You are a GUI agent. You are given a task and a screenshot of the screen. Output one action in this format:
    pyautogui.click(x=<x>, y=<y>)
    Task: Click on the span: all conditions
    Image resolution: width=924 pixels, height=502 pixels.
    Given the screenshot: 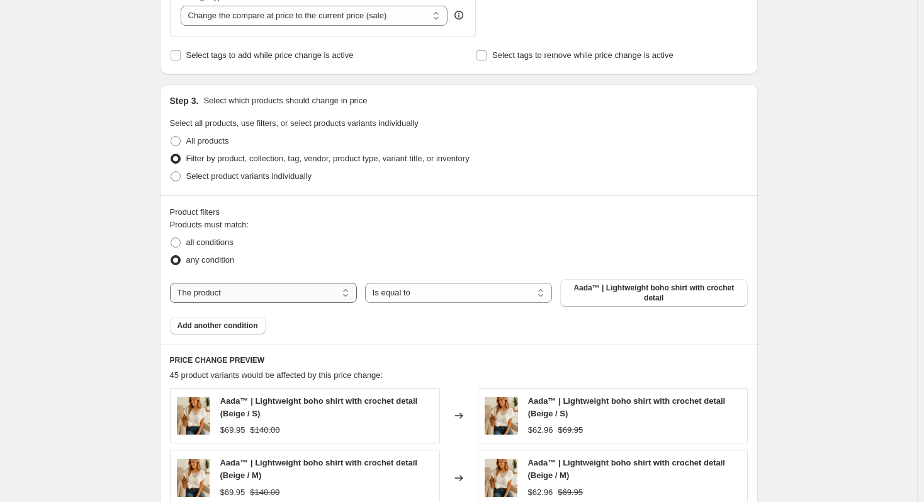 What is the action you would take?
    pyautogui.click(x=210, y=242)
    